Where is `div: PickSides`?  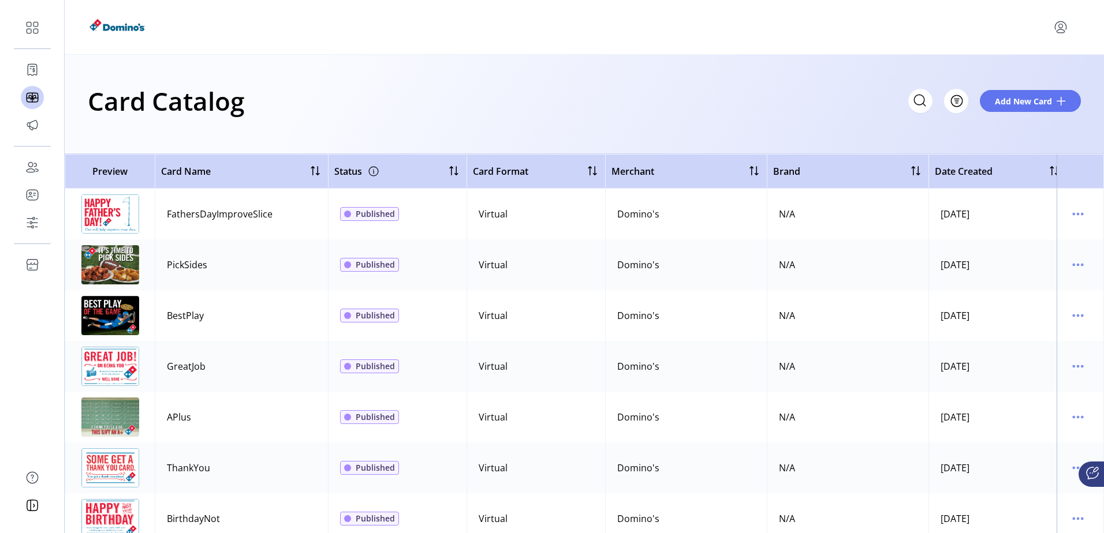 div: PickSides is located at coordinates (187, 265).